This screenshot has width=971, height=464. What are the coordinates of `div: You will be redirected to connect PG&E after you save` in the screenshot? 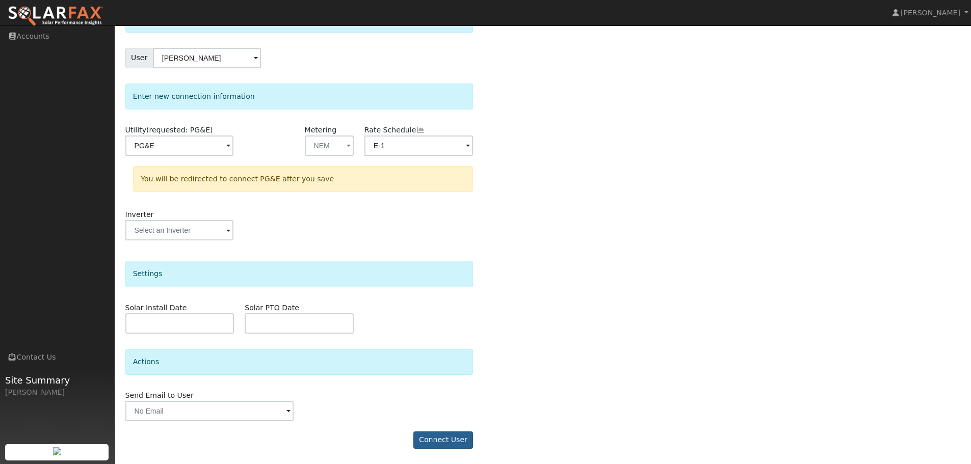 It's located at (303, 179).